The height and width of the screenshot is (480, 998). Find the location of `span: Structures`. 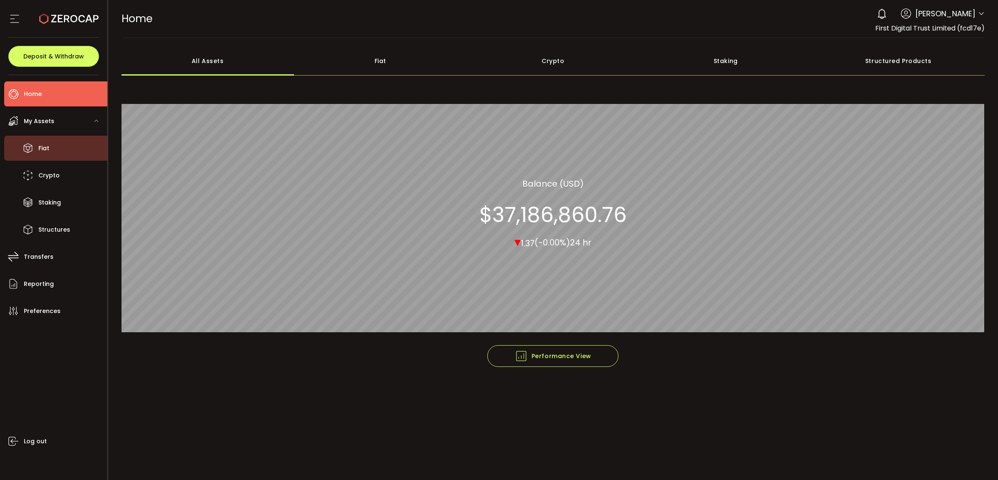

span: Structures is located at coordinates (54, 230).